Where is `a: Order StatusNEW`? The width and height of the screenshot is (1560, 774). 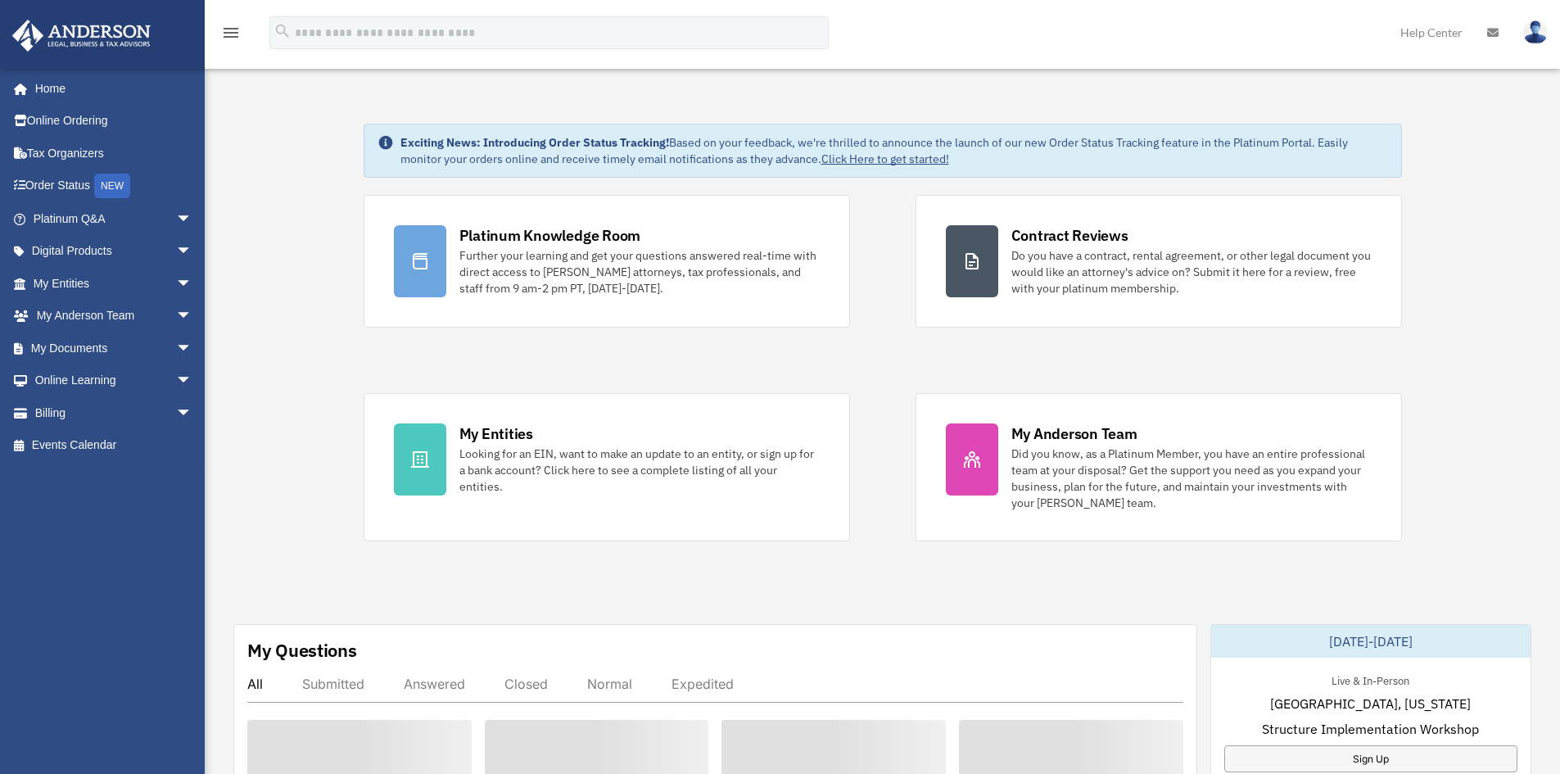 a: Order StatusNEW is located at coordinates (114, 186).